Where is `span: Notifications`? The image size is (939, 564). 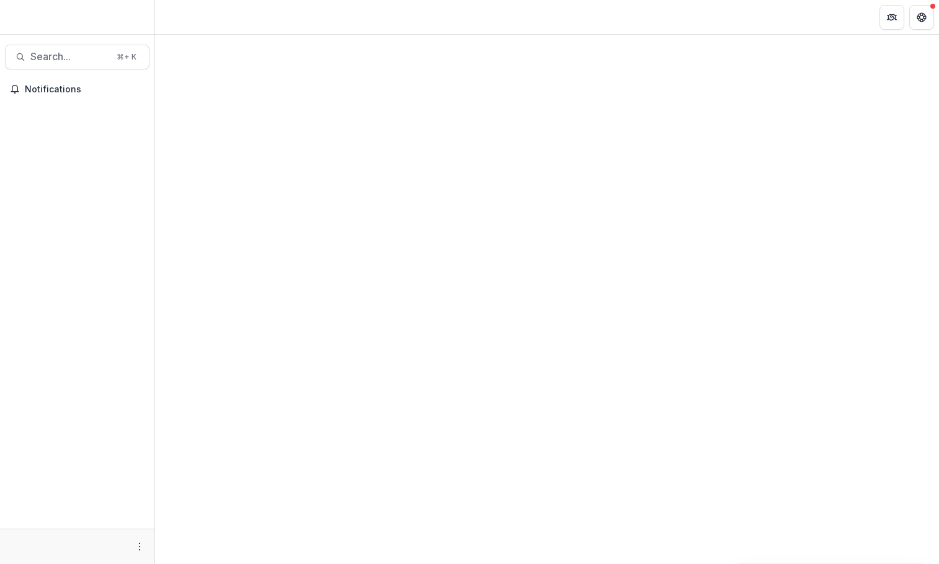 span: Notifications is located at coordinates (84, 89).